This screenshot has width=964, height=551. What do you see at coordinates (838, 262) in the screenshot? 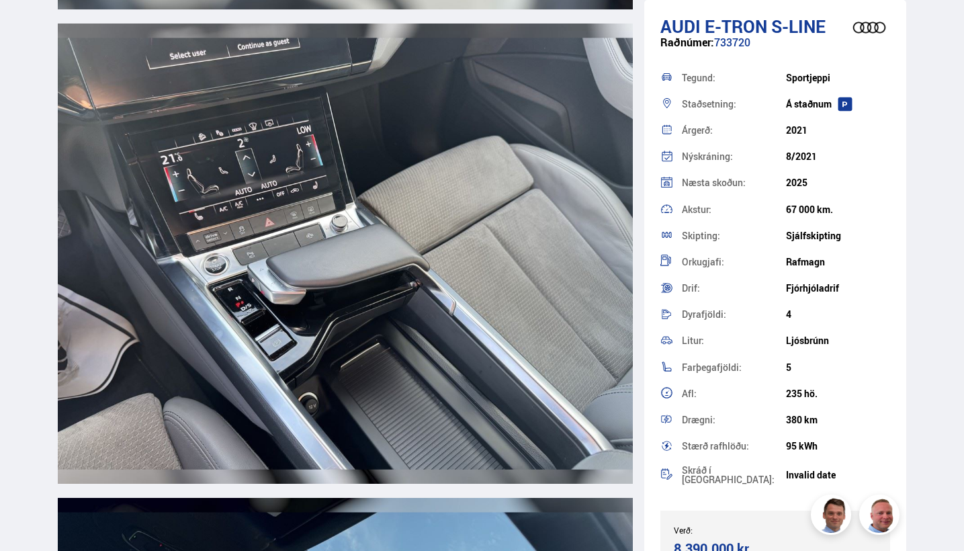
I see `div: Rafmagn` at bounding box center [838, 262].